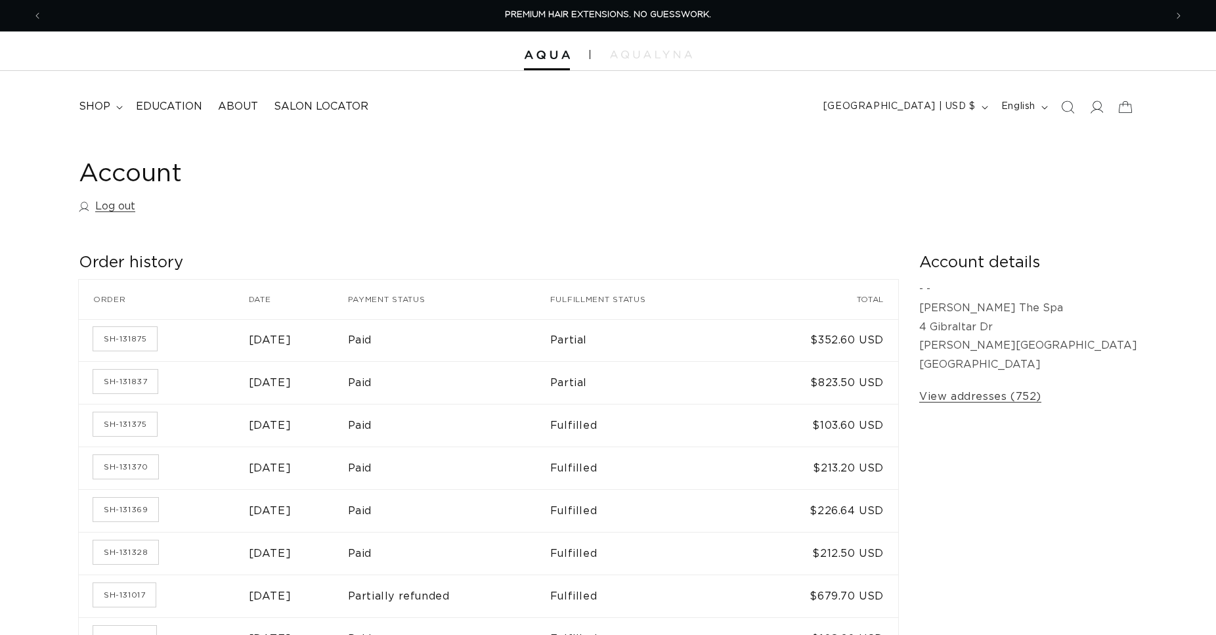 The height and width of the screenshot is (635, 1216). Describe the element at coordinates (608, 14) in the screenshot. I see `span: PREMIUM HAIR EXTENSIONS. NO GUESSWORK.` at that location.